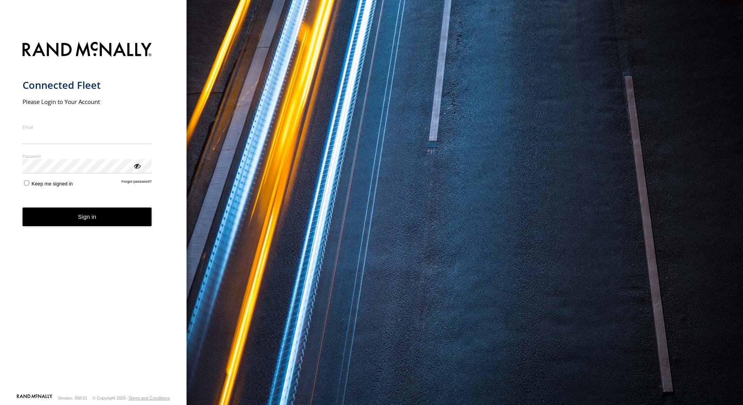 Image resolution: width=743 pixels, height=405 pixels. What do you see at coordinates (87, 50) in the screenshot?
I see `img: Rand McNally` at bounding box center [87, 50].